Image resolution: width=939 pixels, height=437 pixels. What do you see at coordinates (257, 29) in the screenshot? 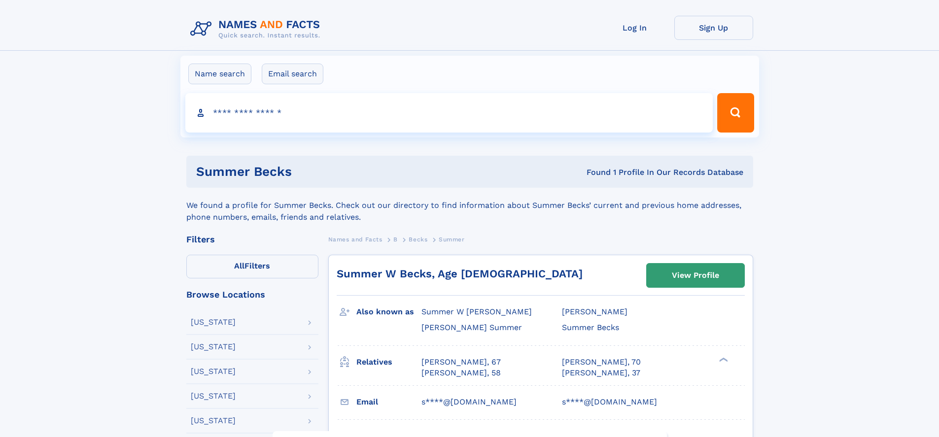
I see `img: Logo Names and Facts` at bounding box center [257, 29].